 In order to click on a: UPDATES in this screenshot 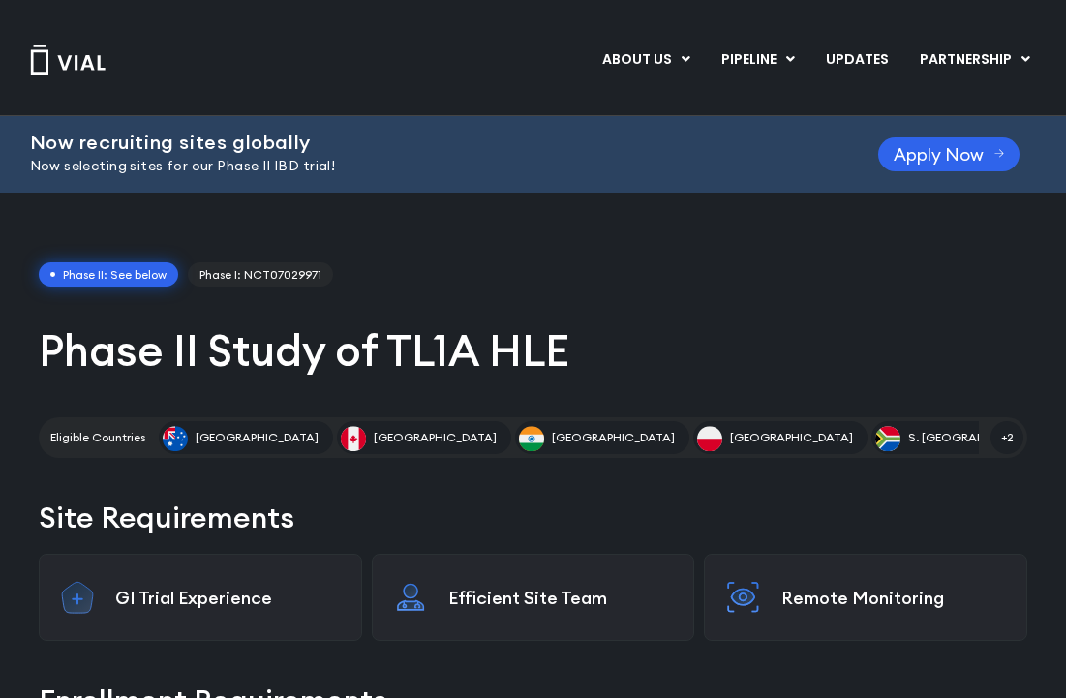, I will do `click(857, 60)`.